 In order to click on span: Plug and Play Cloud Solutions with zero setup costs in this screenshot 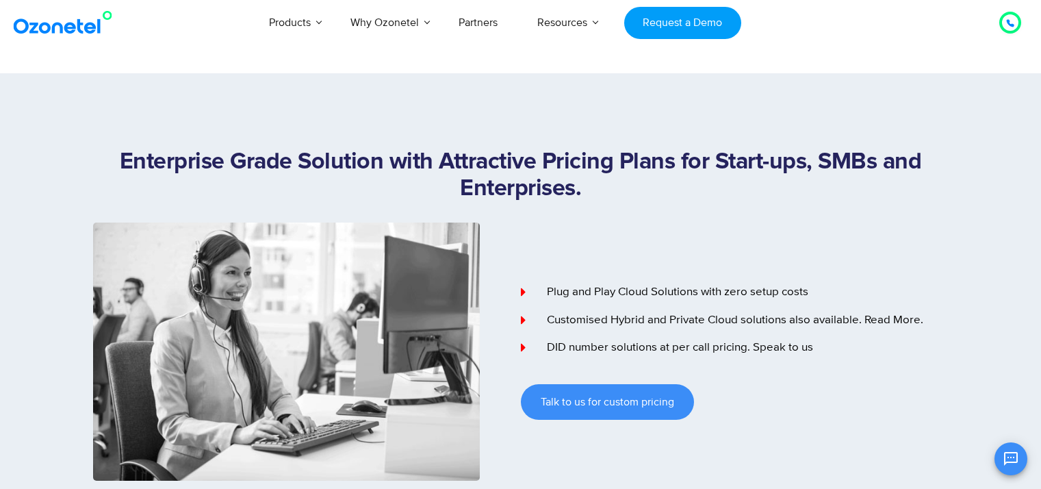, I will do `click(675, 292)`.